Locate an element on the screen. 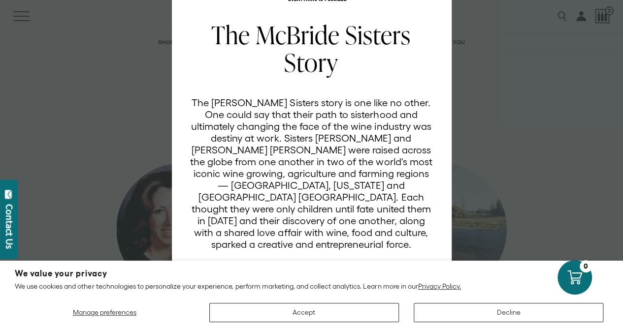  h2: We value your privacy is located at coordinates (311, 274).